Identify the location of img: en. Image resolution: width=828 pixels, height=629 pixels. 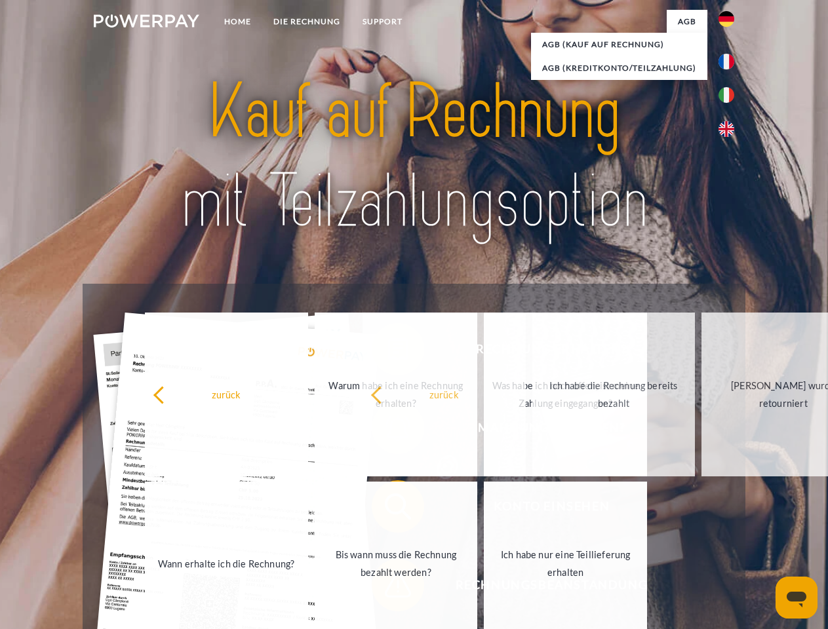
(726, 129).